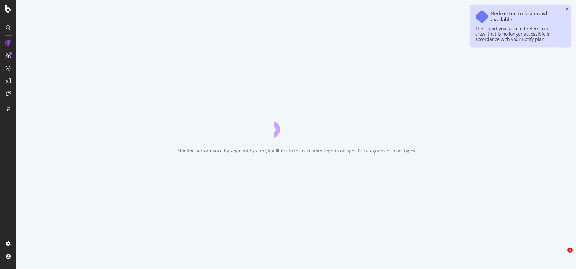 The height and width of the screenshot is (269, 576). What do you see at coordinates (296, 151) in the screenshot?
I see `div: Monitor performance by segment by applying filters to focus custom reports on specific categories...` at bounding box center [296, 151].